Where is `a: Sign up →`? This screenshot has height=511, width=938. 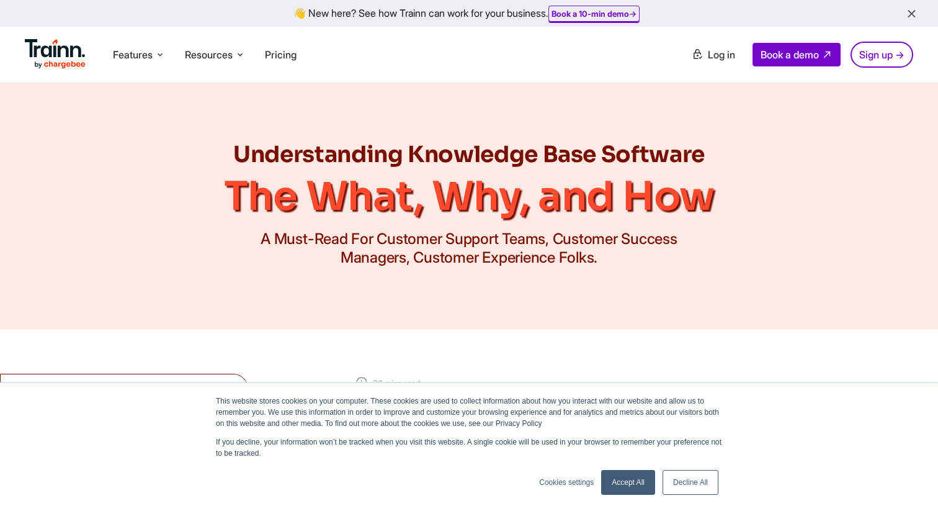
a: Sign up → is located at coordinates (882, 55).